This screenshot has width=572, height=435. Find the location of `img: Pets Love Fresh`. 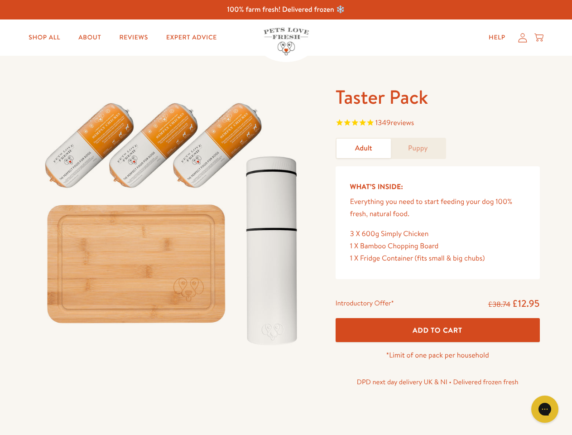

img: Pets Love Fresh is located at coordinates (286, 41).